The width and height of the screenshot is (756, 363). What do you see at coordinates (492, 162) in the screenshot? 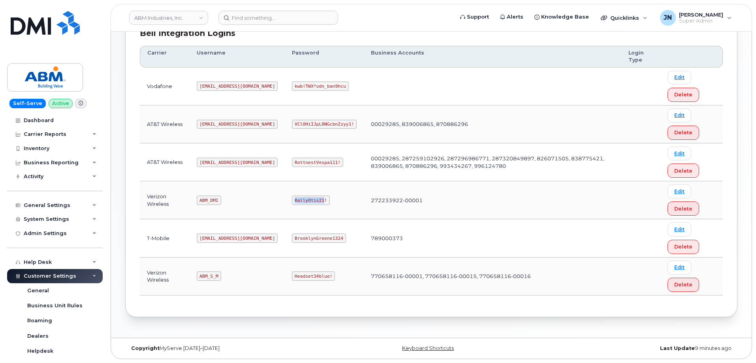
I see `td: 00029285, 287259102926, 287296986771, 287320849897, 826071505, 838775421, 839006865, 870886296, 9...` at bounding box center [492, 162].